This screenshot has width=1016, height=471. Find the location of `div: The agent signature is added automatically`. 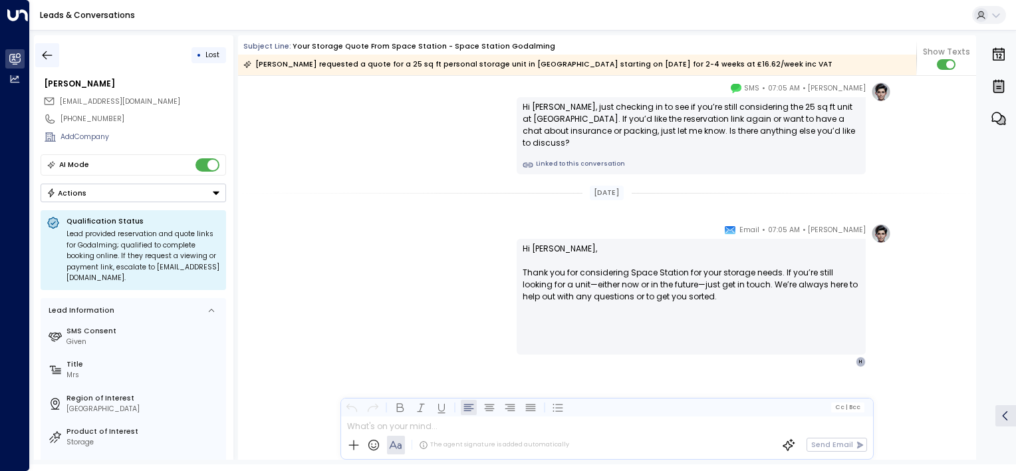

div: The agent signature is added automatically is located at coordinates (494, 445).